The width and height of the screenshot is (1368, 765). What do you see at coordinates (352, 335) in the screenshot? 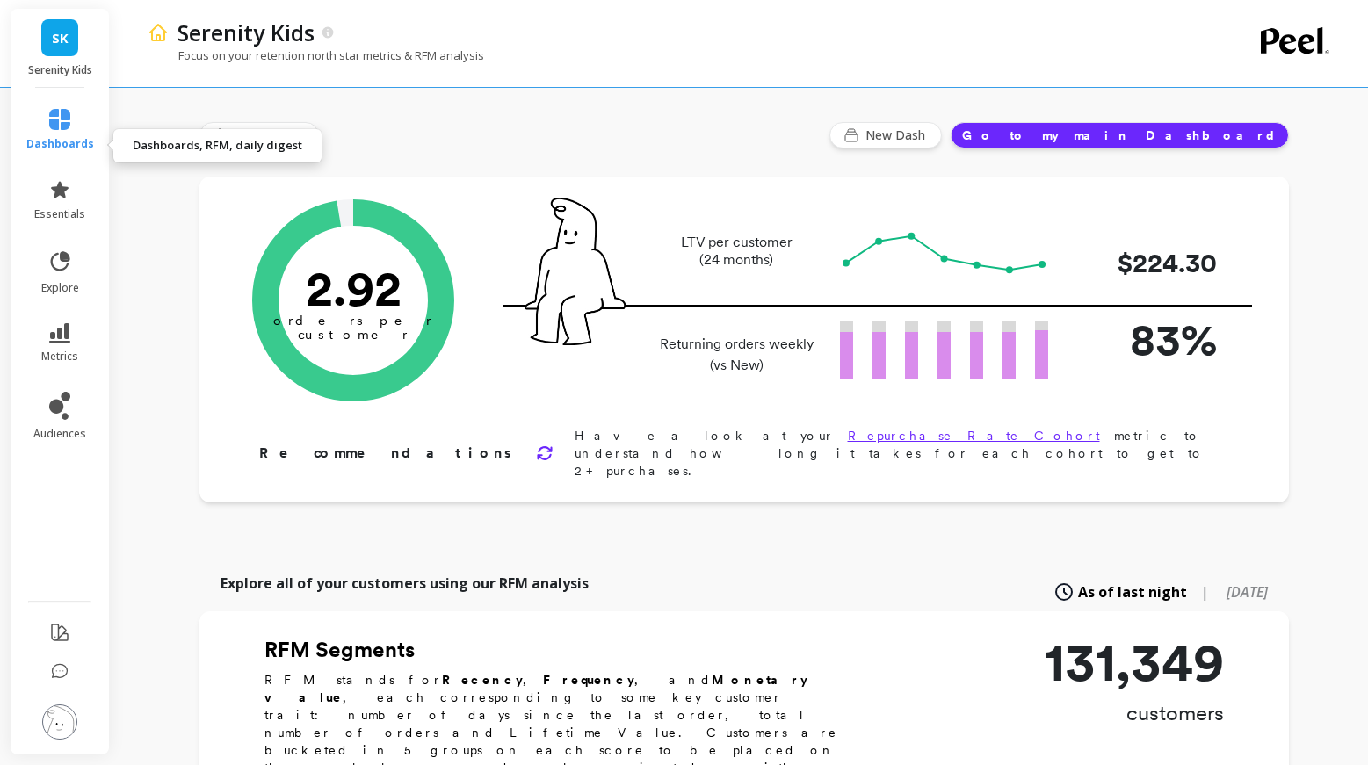
I see `tspan: customer` at bounding box center [352, 335].